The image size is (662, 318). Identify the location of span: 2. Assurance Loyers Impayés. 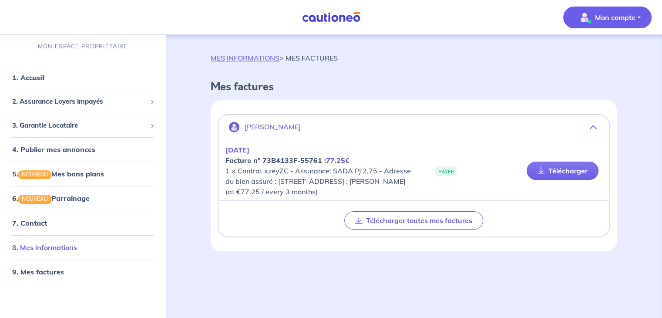
(79, 101).